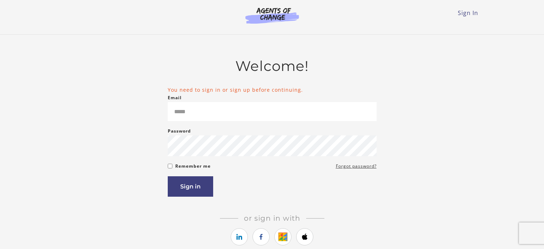 Image resolution: width=544 pixels, height=249 pixels. What do you see at coordinates (356, 166) in the screenshot?
I see `a: Forgot password?` at bounding box center [356, 166].